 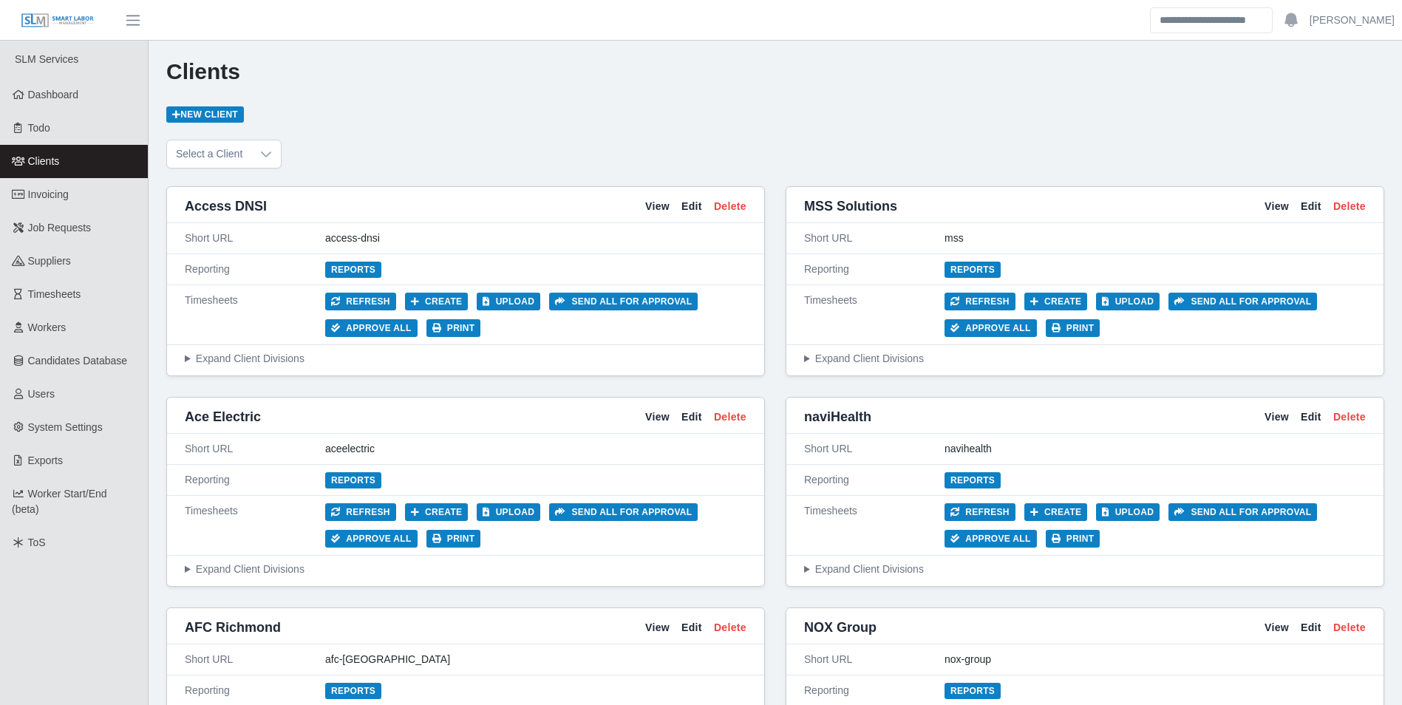 What do you see at coordinates (53, 95) in the screenshot?
I see `span: Dashboard` at bounding box center [53, 95].